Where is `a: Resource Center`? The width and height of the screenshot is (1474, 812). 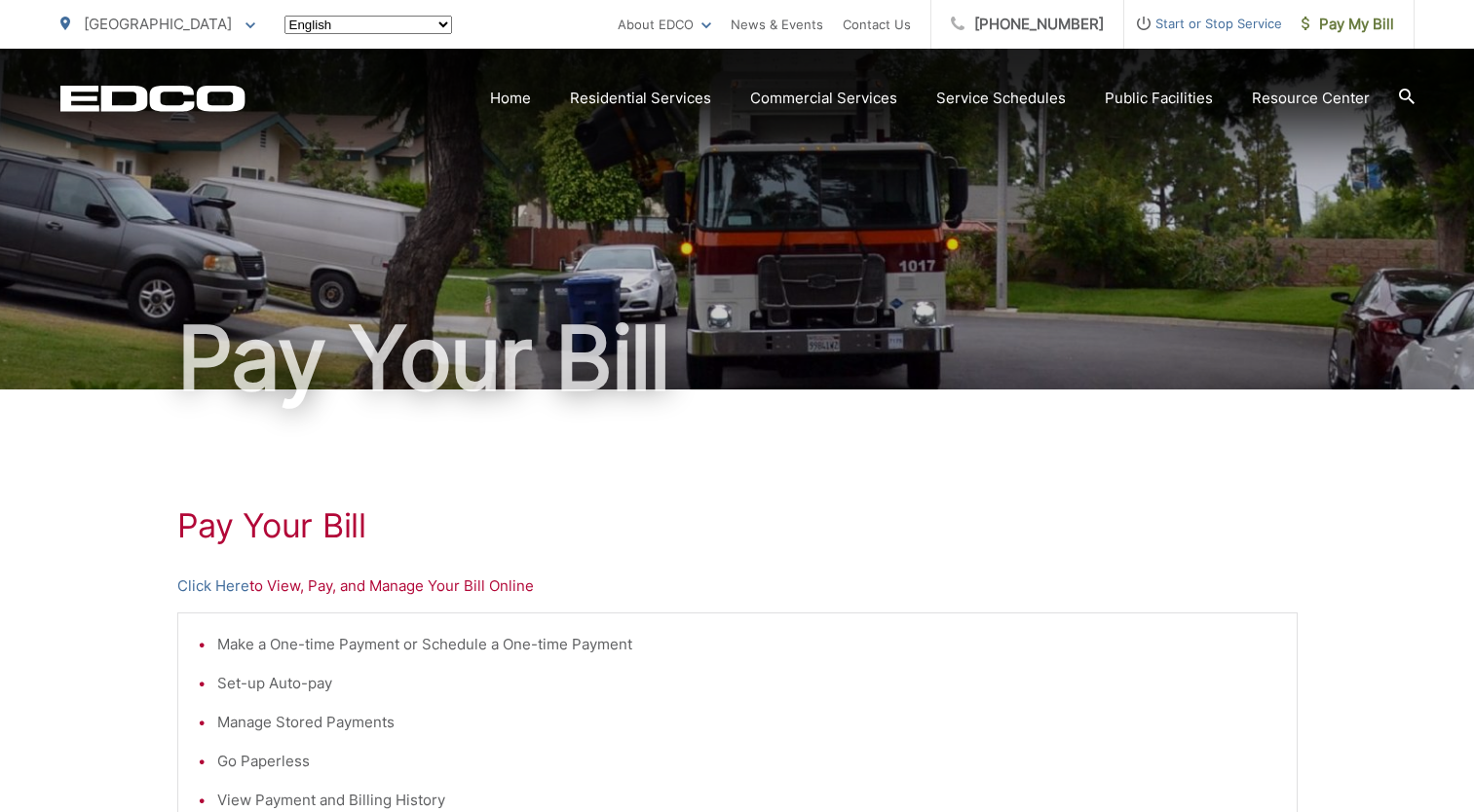
a: Resource Center is located at coordinates (1310, 99).